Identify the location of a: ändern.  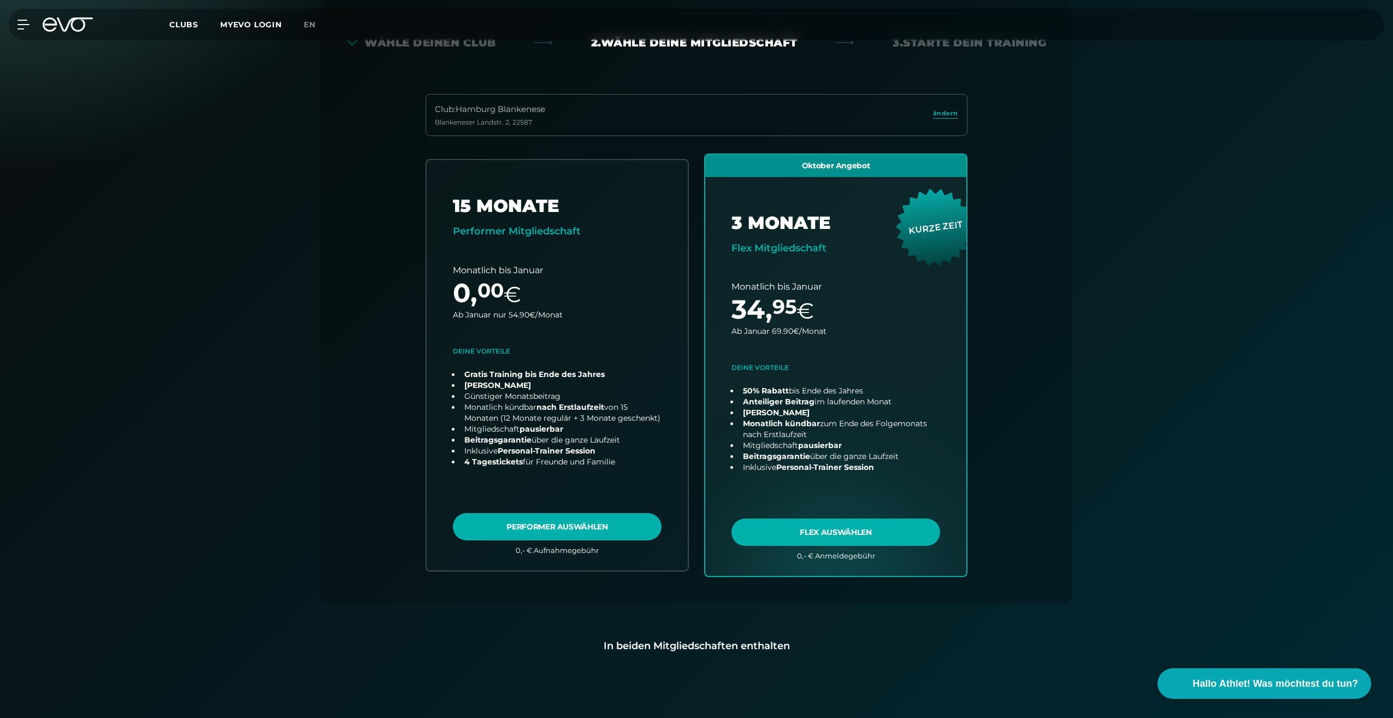
(946, 115).